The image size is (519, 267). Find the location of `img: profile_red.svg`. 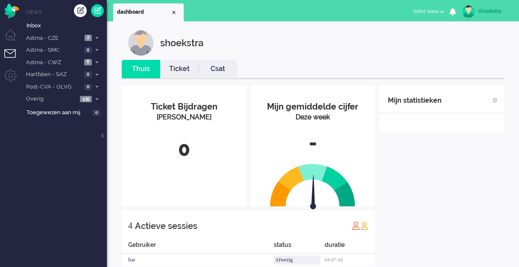

img: profile_red.svg is located at coordinates (356, 225).